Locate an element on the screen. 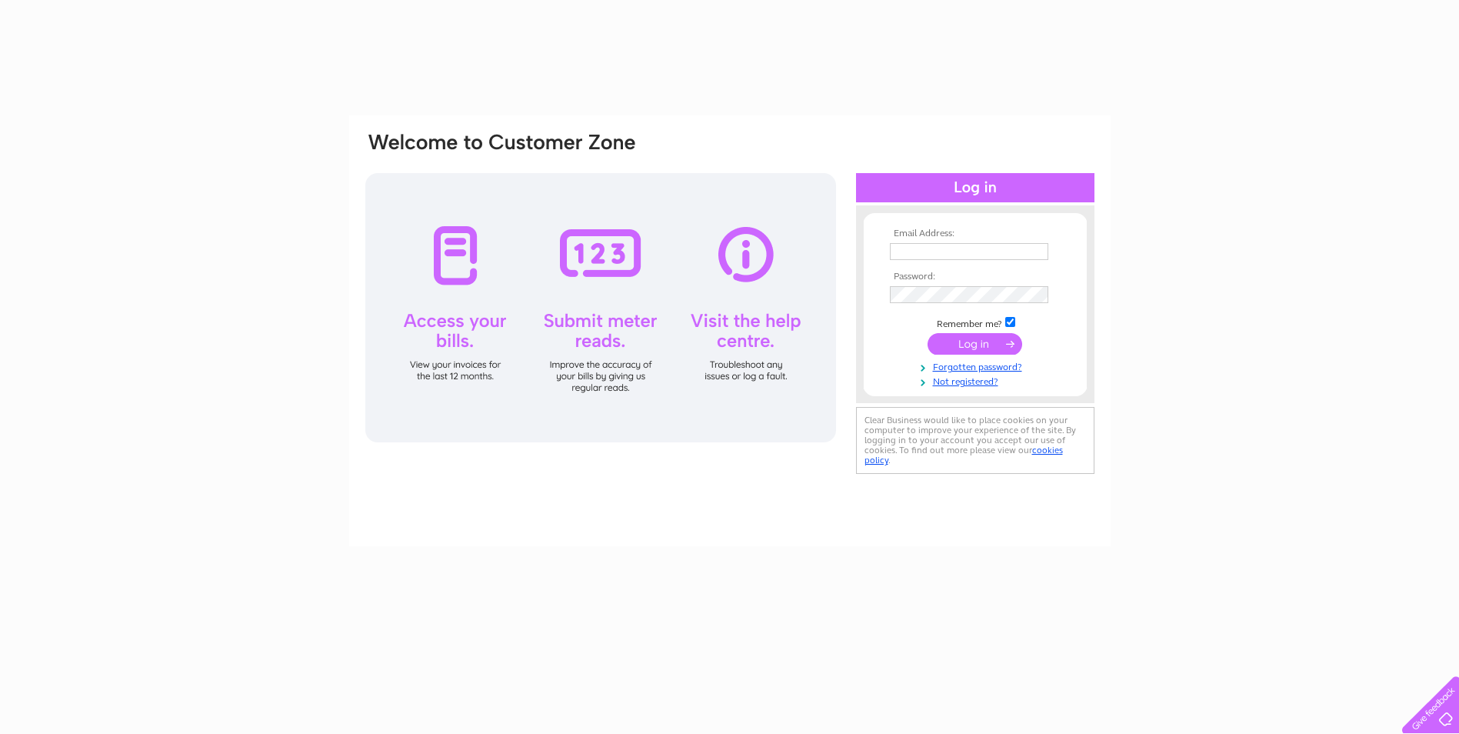  th: Email Address: is located at coordinates (975, 234).